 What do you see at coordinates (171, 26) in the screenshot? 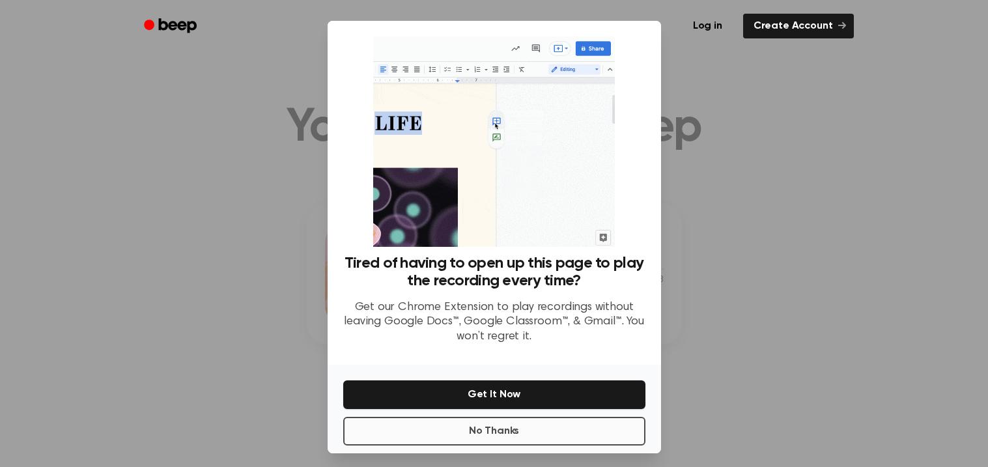
I see `a: Beep` at bounding box center [171, 26].